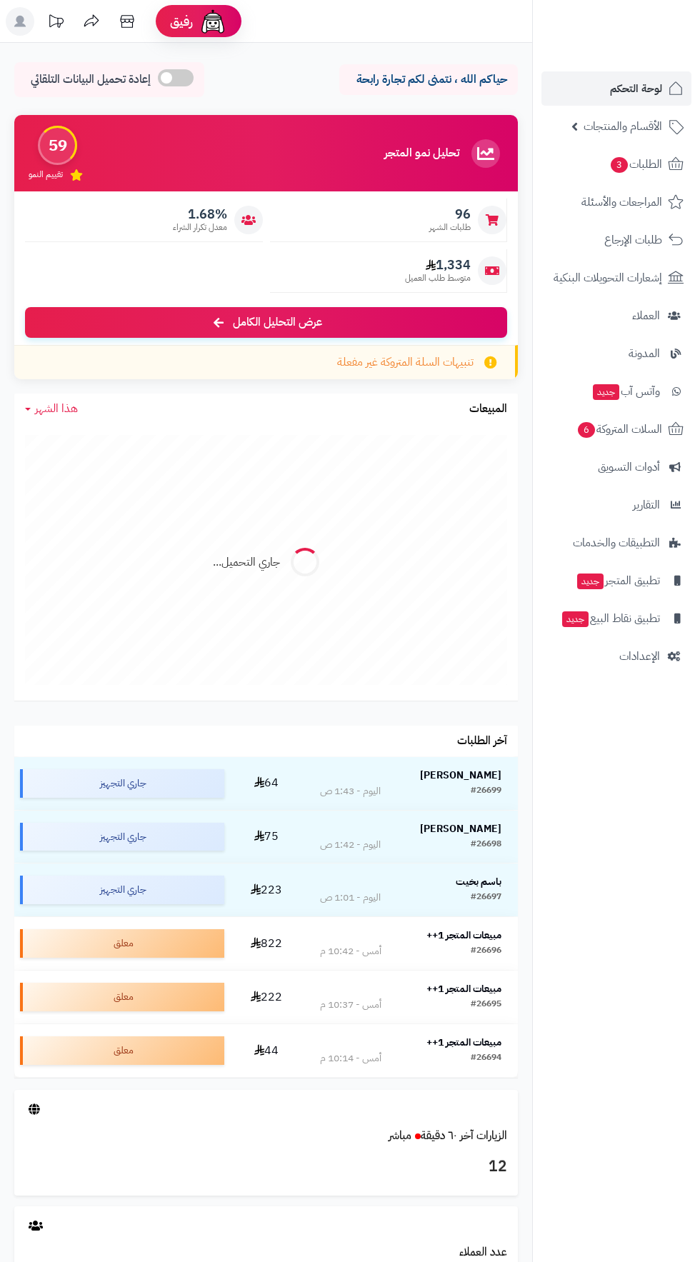 The image size is (700, 1262). I want to click on a: الزيارات آخر ٦٠ دقيقةمباشر, so click(448, 1135).